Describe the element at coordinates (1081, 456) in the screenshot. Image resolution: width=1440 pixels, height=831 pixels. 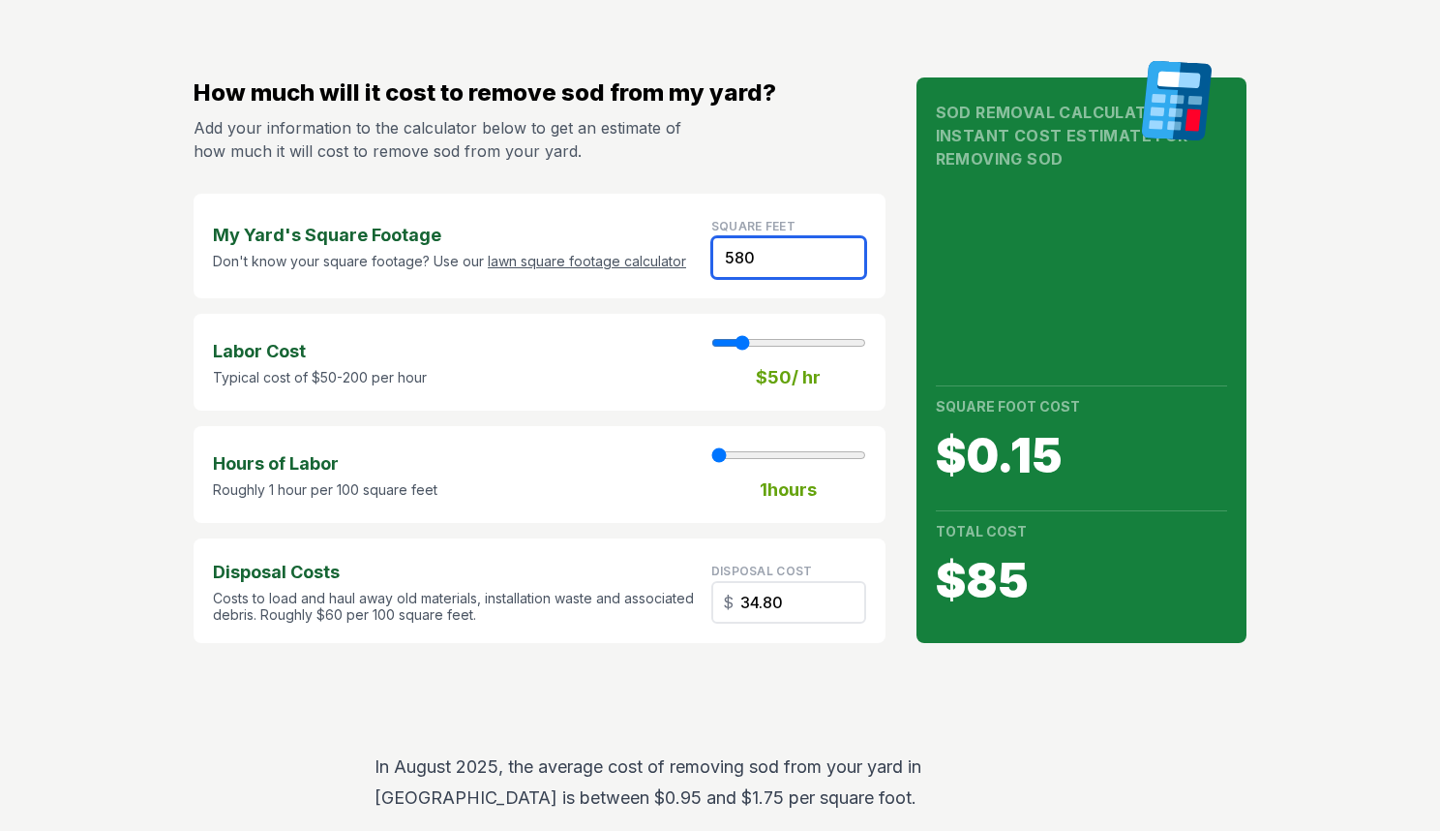
I see `span: $ 0.15` at that location.